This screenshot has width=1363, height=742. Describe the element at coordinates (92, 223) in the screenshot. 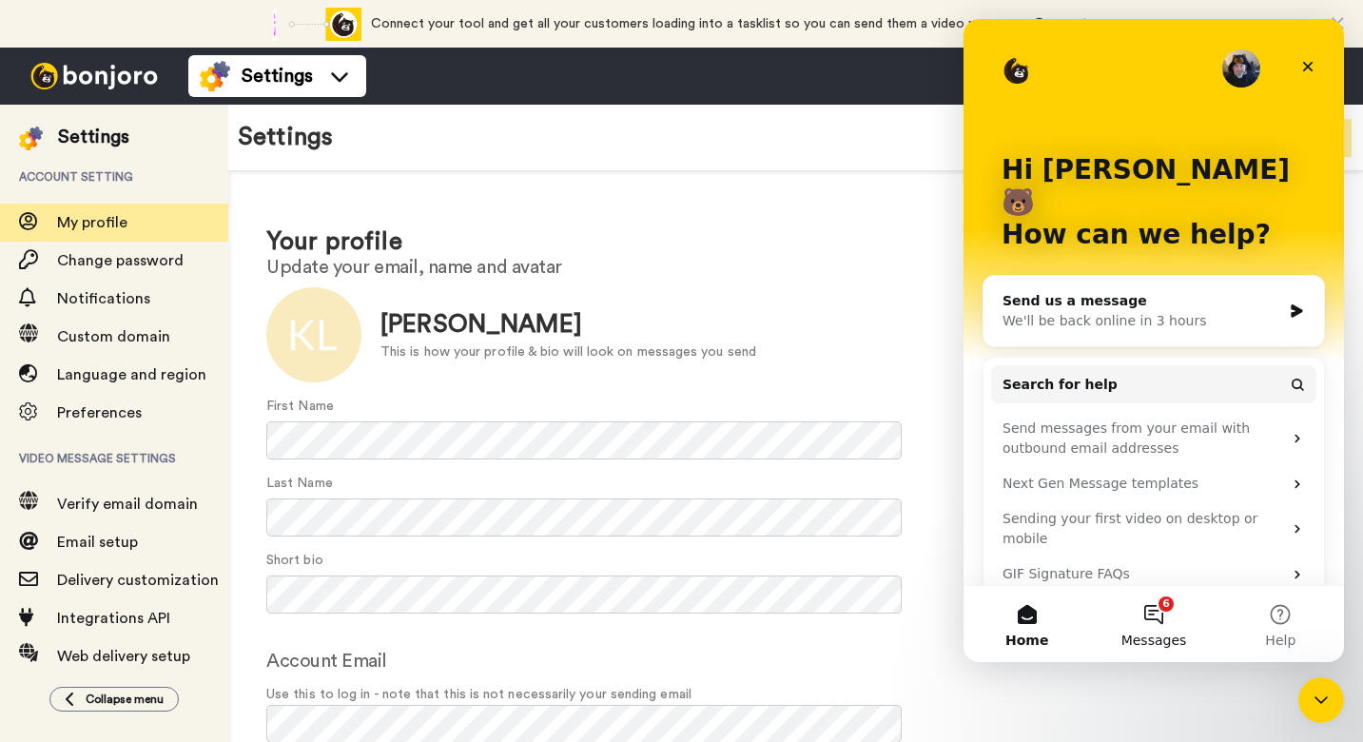

I see `span: My profile` at that location.